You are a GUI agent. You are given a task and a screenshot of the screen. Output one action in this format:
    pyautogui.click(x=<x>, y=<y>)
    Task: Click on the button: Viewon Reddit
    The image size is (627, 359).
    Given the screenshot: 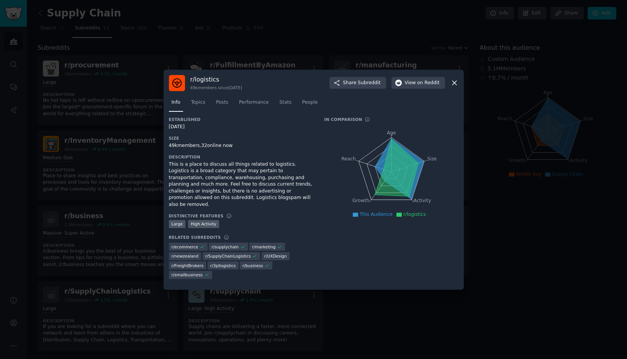 What is the action you would take?
    pyautogui.click(x=418, y=83)
    